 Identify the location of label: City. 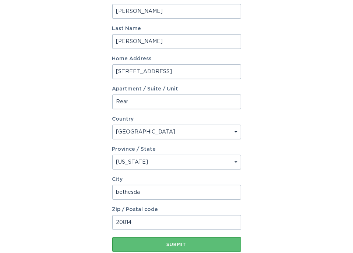
(177, 179).